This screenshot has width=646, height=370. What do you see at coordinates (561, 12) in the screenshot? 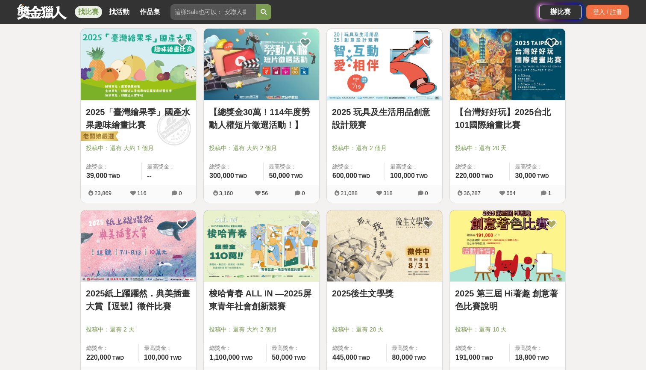
I see `a: 辦比賽` at bounding box center [561, 12].